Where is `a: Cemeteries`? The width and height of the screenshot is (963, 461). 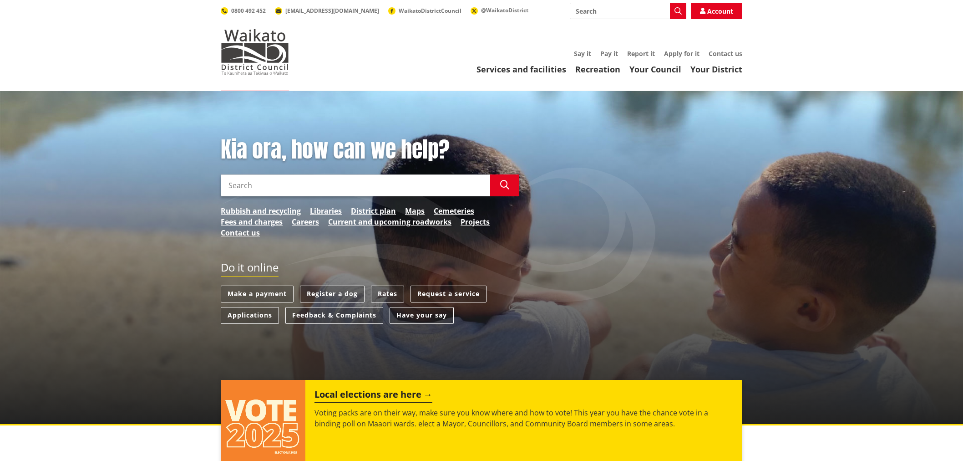
a: Cemeteries is located at coordinates (454, 211).